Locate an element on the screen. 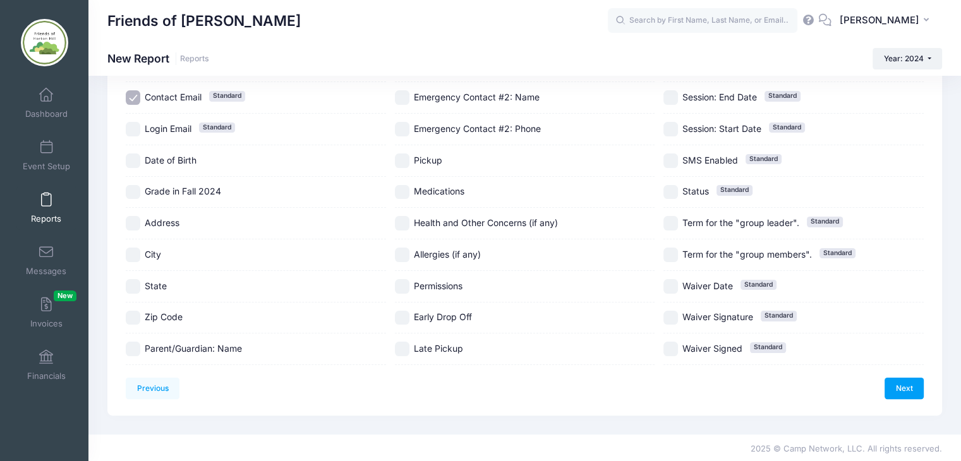 The width and height of the screenshot is (961, 461). input: Pickup is located at coordinates (402, 160).